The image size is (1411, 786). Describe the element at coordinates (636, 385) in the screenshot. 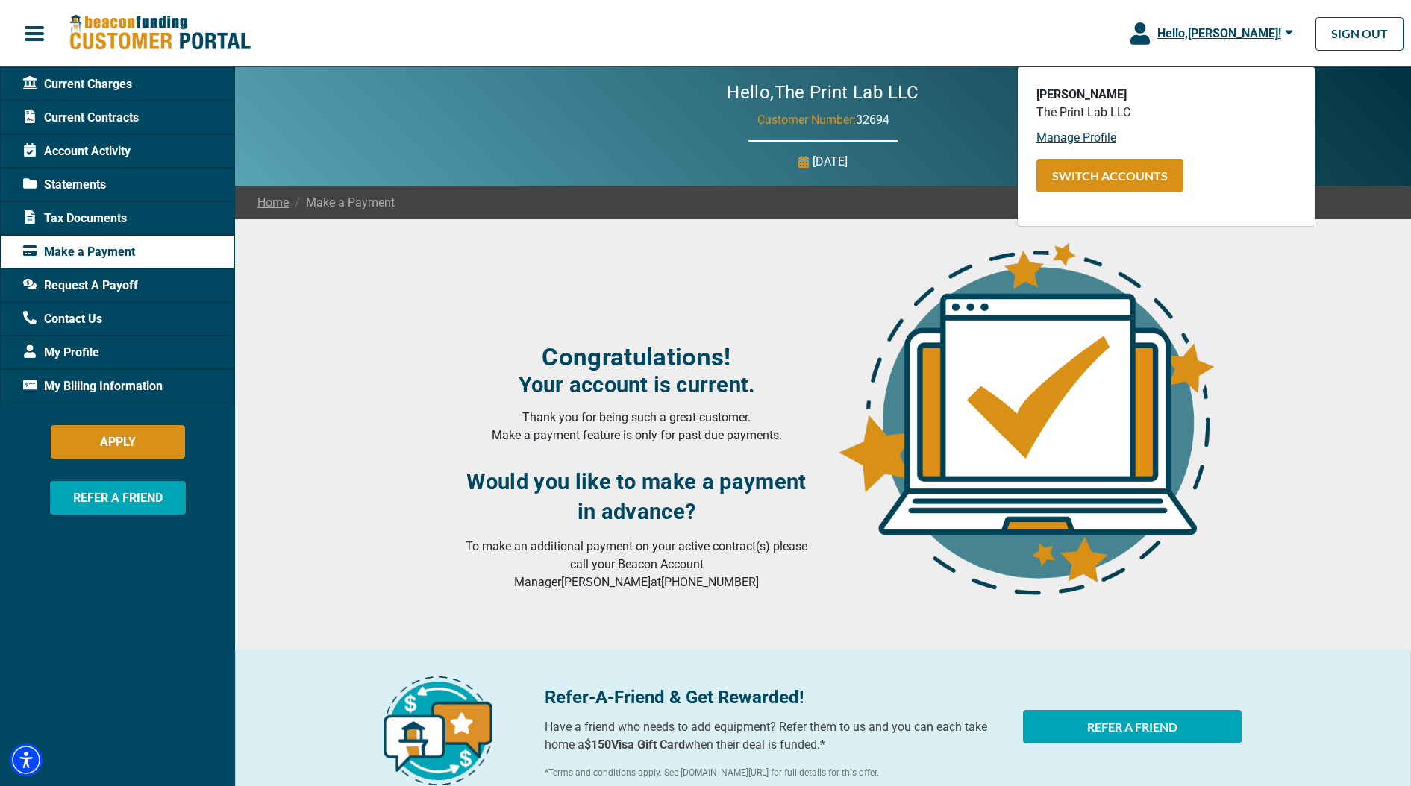

I see `h4: Your account is current.` at that location.